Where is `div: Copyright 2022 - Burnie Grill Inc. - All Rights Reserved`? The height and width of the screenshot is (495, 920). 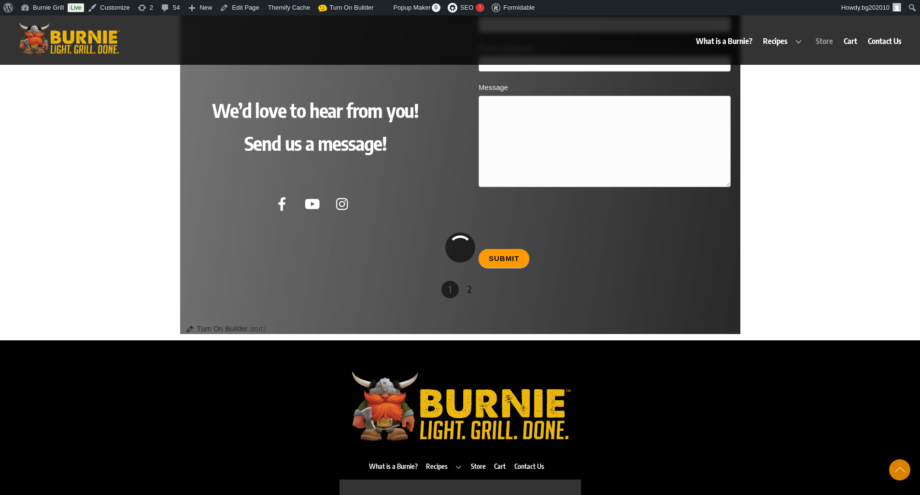
div: Copyright 2022 - Burnie Grill Inc. - All Rights Reserved is located at coordinates (460, 417).